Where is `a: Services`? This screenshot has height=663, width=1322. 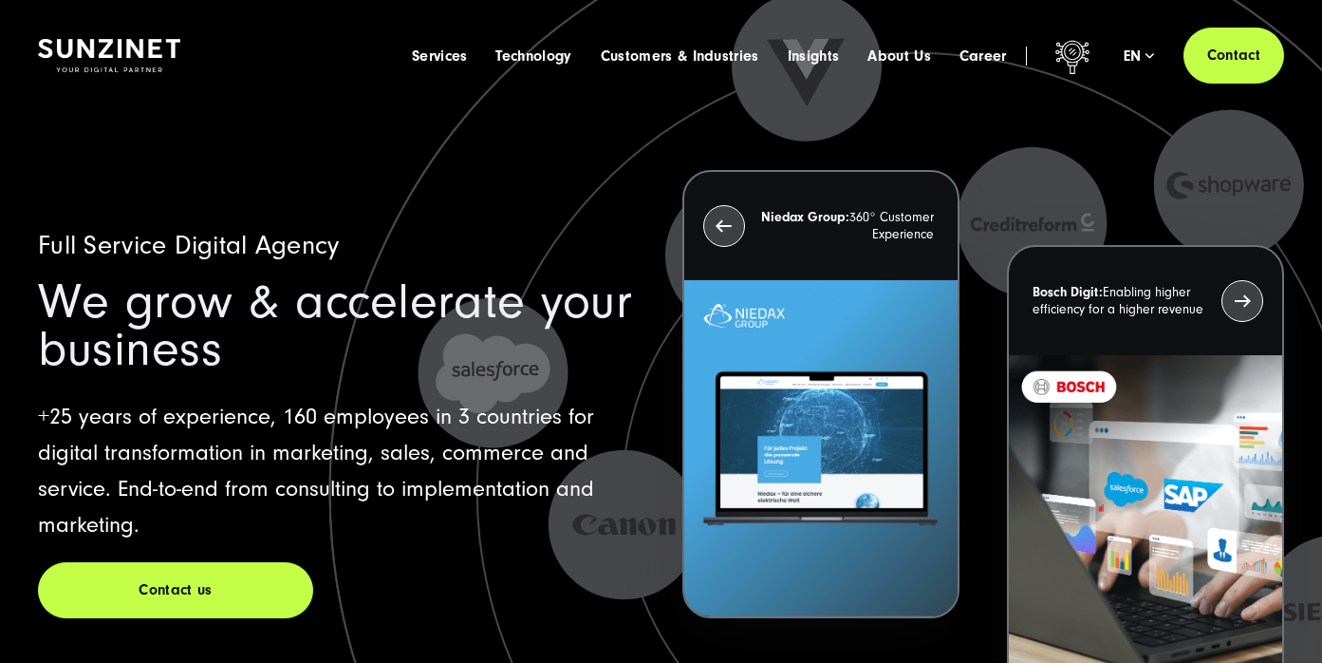
a: Services is located at coordinates (439, 56).